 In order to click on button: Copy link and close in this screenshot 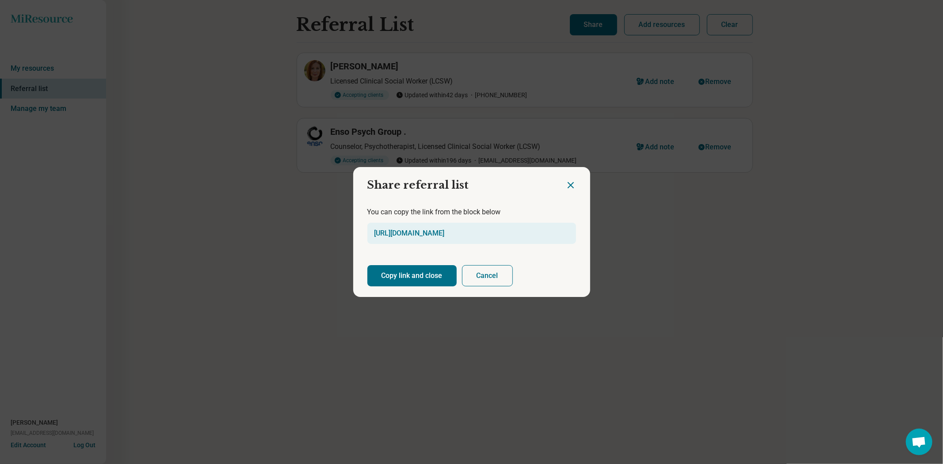, I will do `click(412, 276)`.